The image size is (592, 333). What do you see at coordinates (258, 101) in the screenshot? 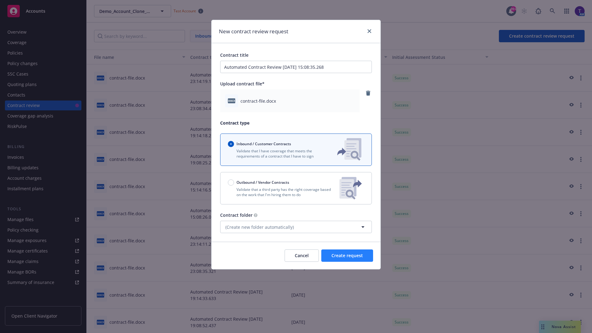
I see `span: contract-file.docx` at bounding box center [258, 101].